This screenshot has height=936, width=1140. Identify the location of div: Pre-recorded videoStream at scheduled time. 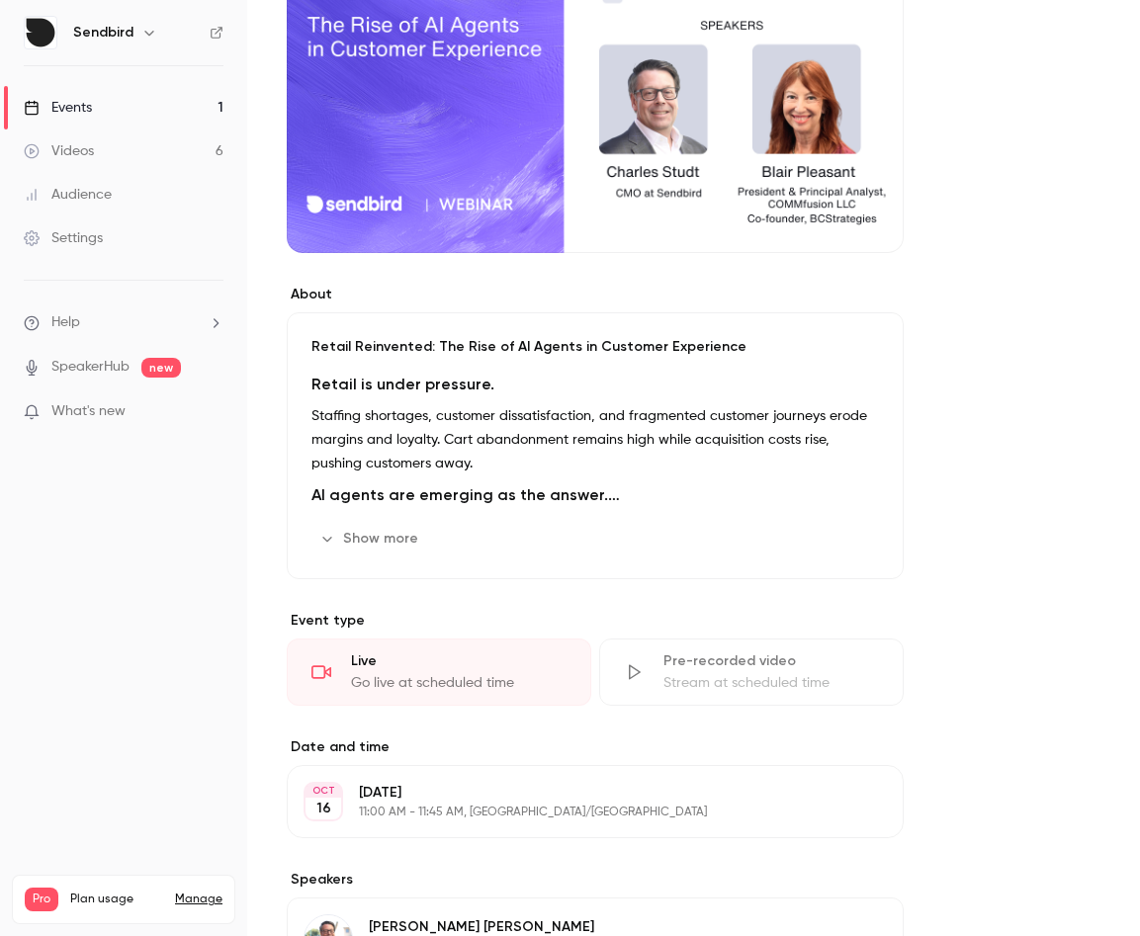
(751, 672).